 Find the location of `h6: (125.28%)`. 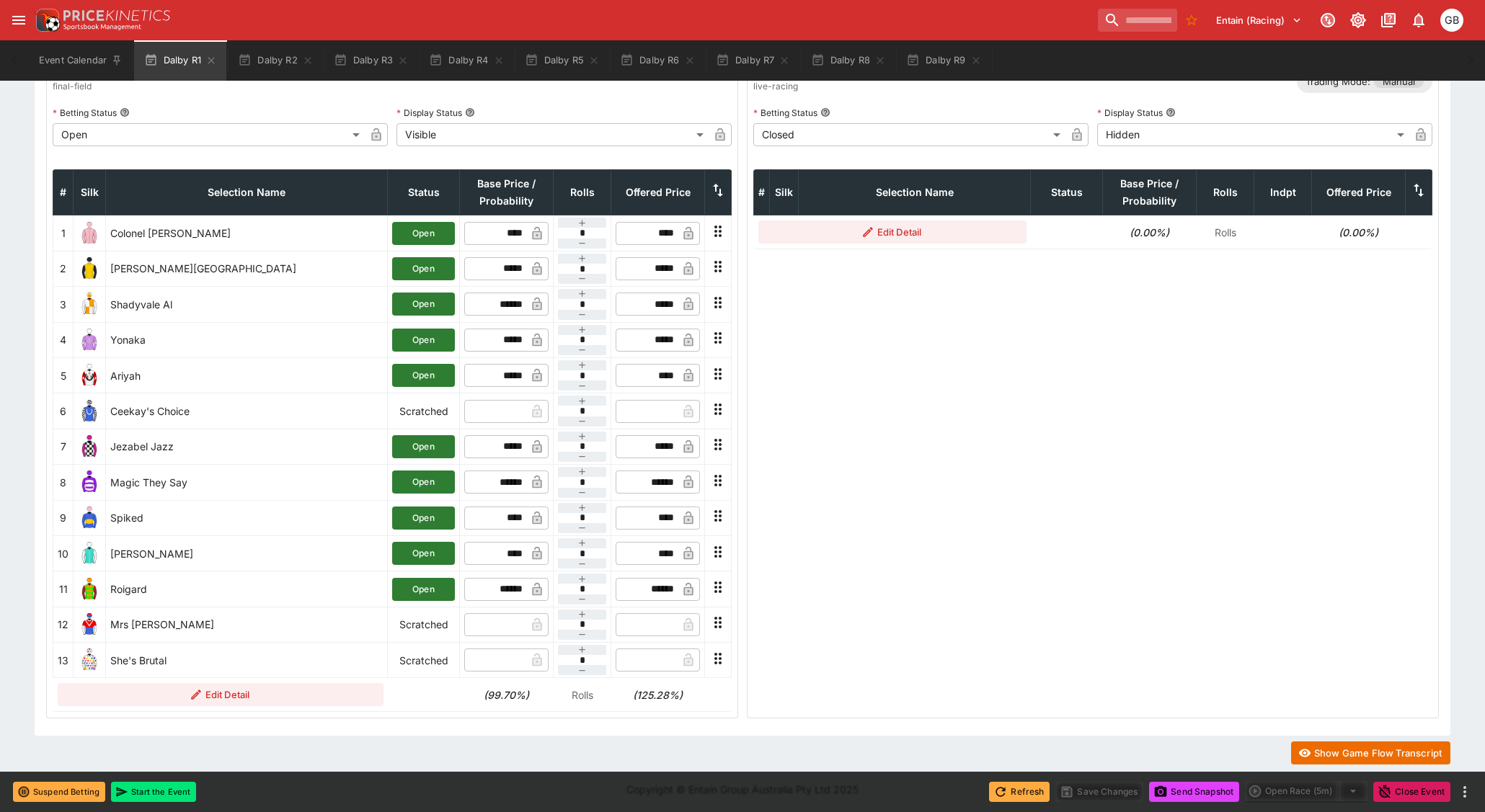

h6: (125.28%) is located at coordinates (658, 694).